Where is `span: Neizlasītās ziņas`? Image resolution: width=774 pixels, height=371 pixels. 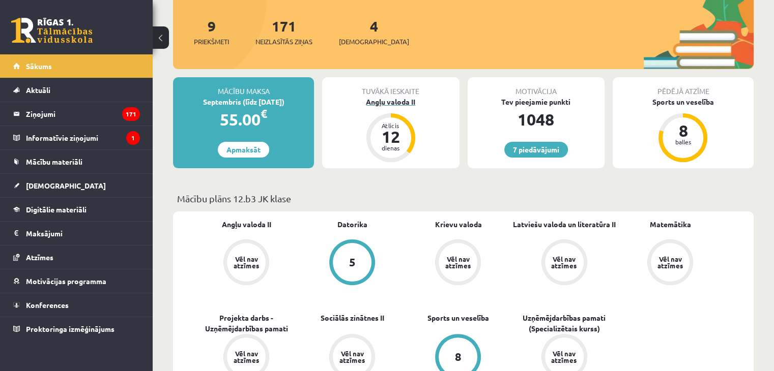
span: Neizlasītās ziņas is located at coordinates (284, 42).